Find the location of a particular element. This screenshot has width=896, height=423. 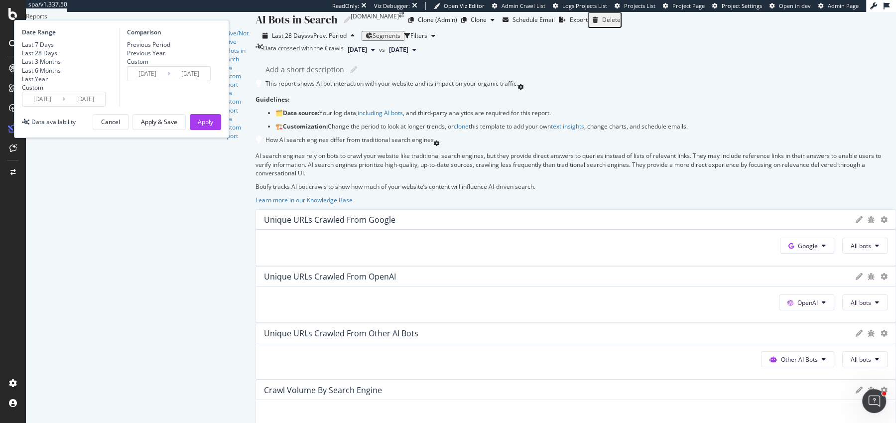

span: 2025 Aug. 31st is located at coordinates (399, 50).